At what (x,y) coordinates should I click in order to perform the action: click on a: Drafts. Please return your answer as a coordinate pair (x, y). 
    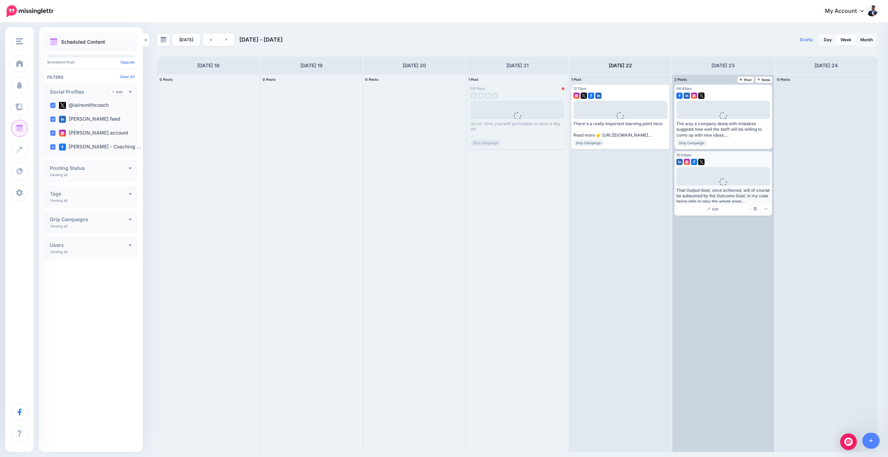
    Looking at the image, I should click on (806, 40).